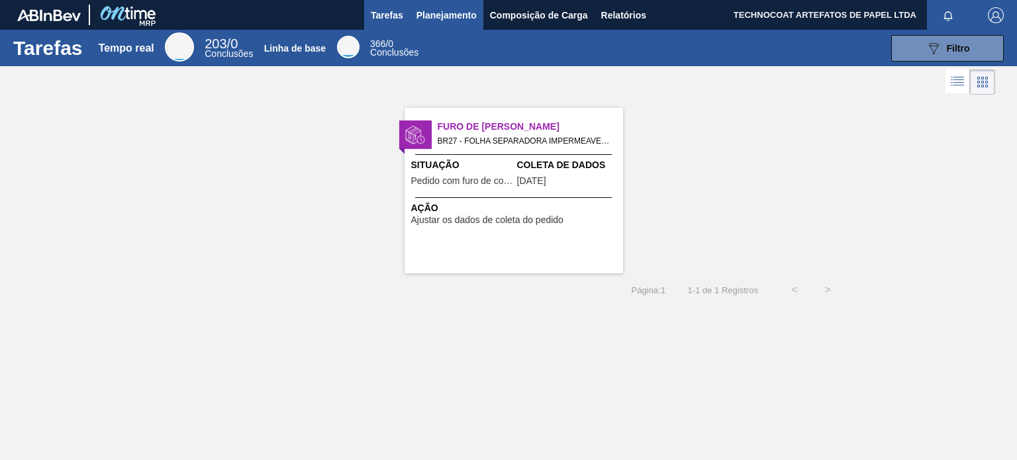  What do you see at coordinates (435, 165) in the screenshot?
I see `font: Situação` at bounding box center [435, 165].